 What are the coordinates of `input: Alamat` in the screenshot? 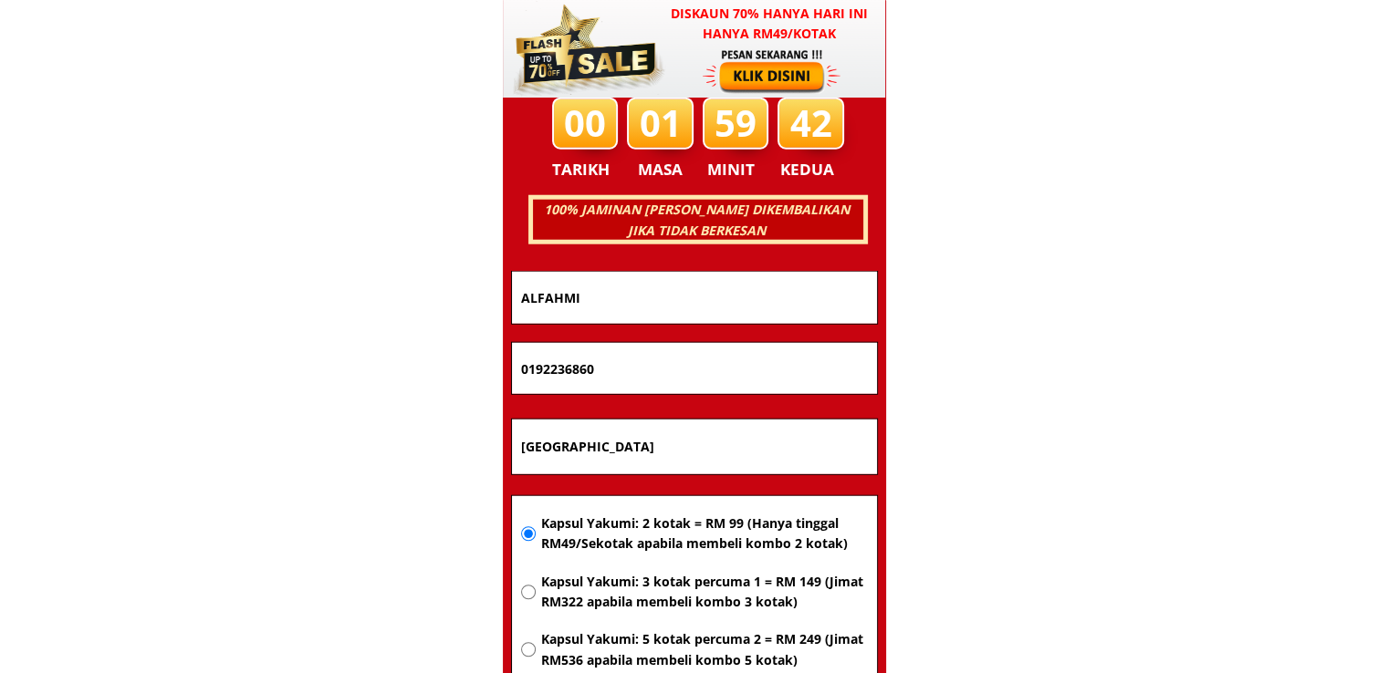 It's located at (694, 447).